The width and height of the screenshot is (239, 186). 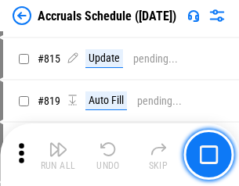 I want to click on img: Settings menu, so click(x=217, y=16).